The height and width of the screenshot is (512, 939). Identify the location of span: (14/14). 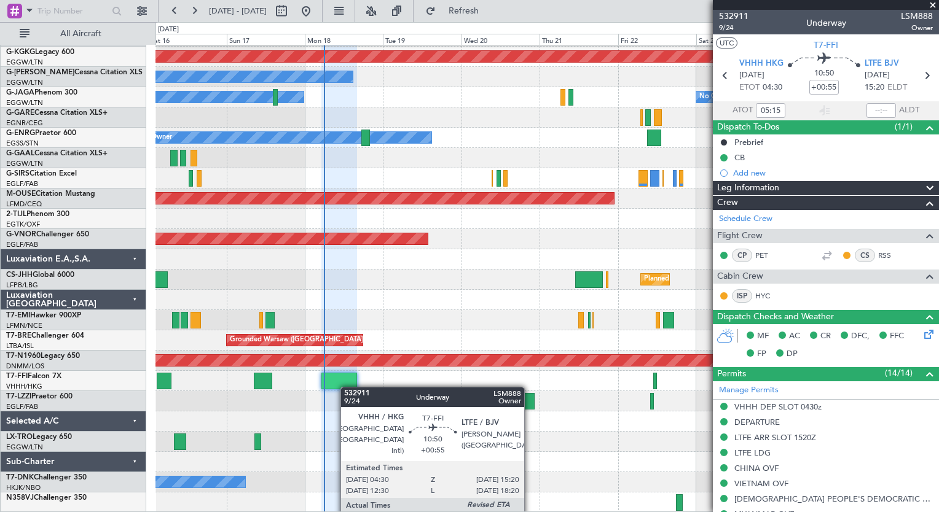
(898, 373).